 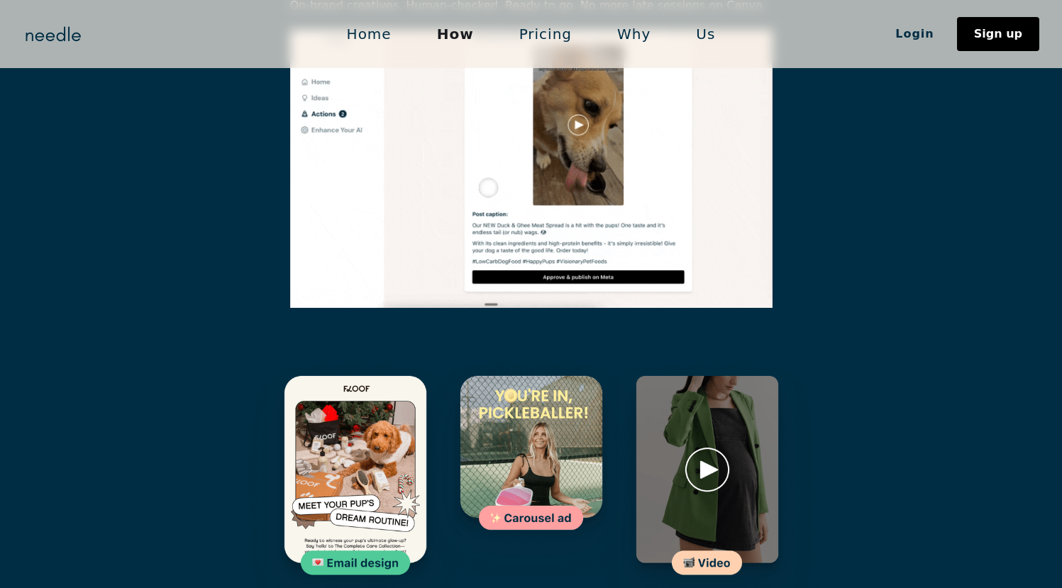 What do you see at coordinates (914, 34) in the screenshot?
I see `a: Login` at bounding box center [914, 34].